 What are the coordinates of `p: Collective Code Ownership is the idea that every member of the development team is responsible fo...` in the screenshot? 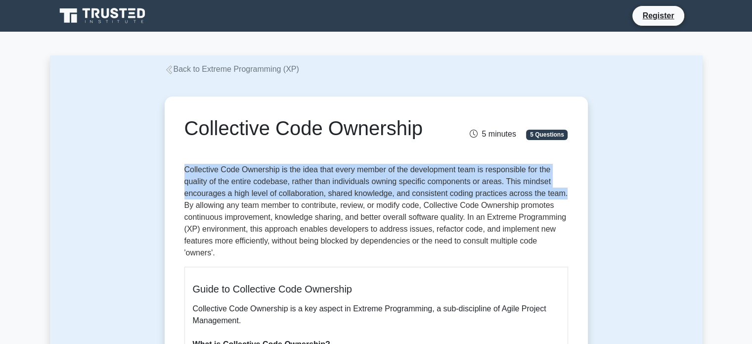 It's located at (376, 211).